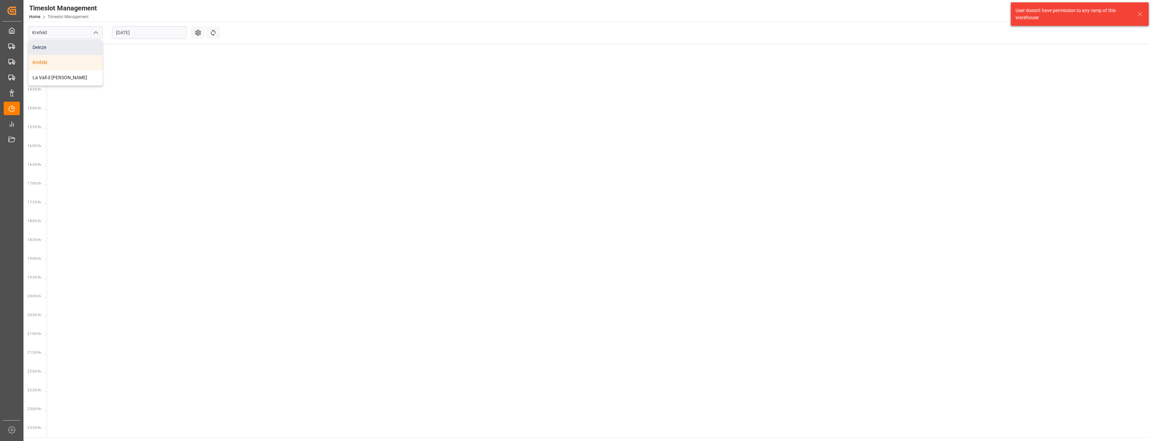 Image resolution: width=1151 pixels, height=441 pixels. Describe the element at coordinates (34, 239) in the screenshot. I see `span: 18:30 Hr` at that location.